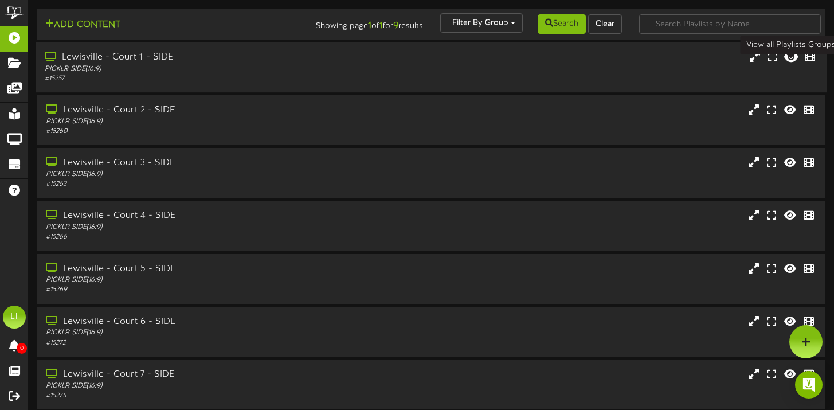  What do you see at coordinates (201, 131) in the screenshot?
I see `div: # 15260` at bounding box center [201, 131].